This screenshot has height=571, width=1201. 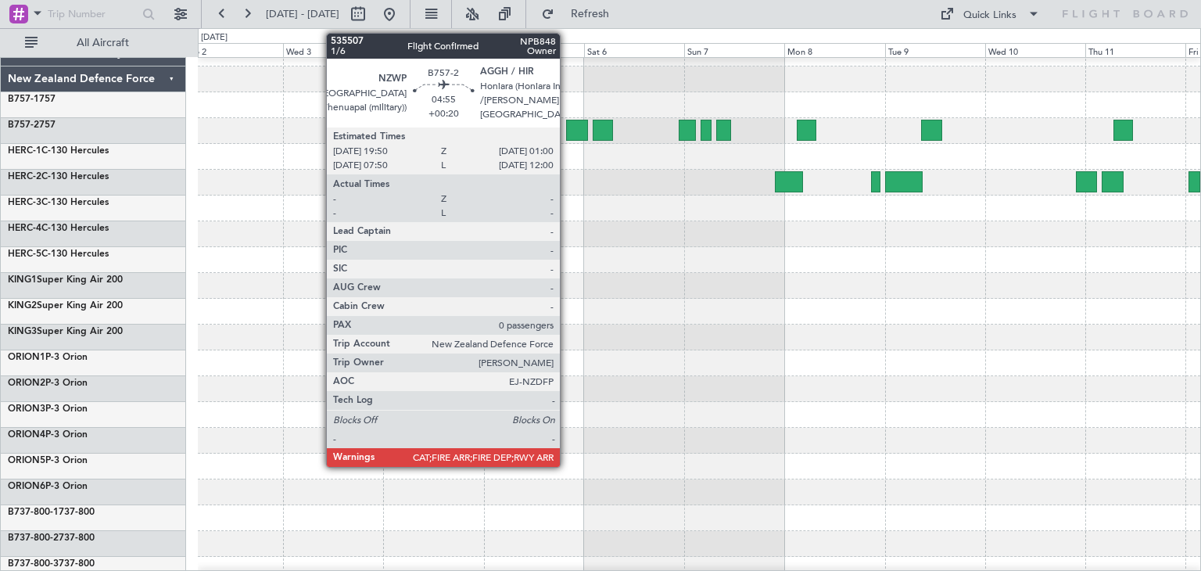 I want to click on span: Refresh, so click(x=590, y=14).